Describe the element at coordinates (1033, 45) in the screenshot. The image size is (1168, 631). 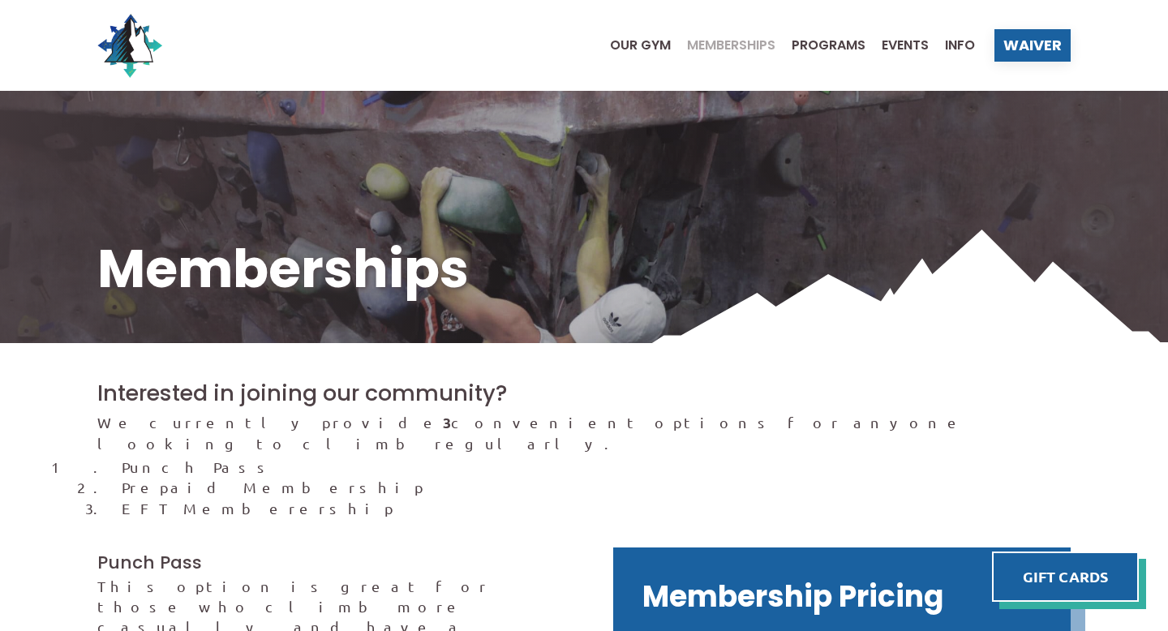
I see `a: Waiver` at that location.